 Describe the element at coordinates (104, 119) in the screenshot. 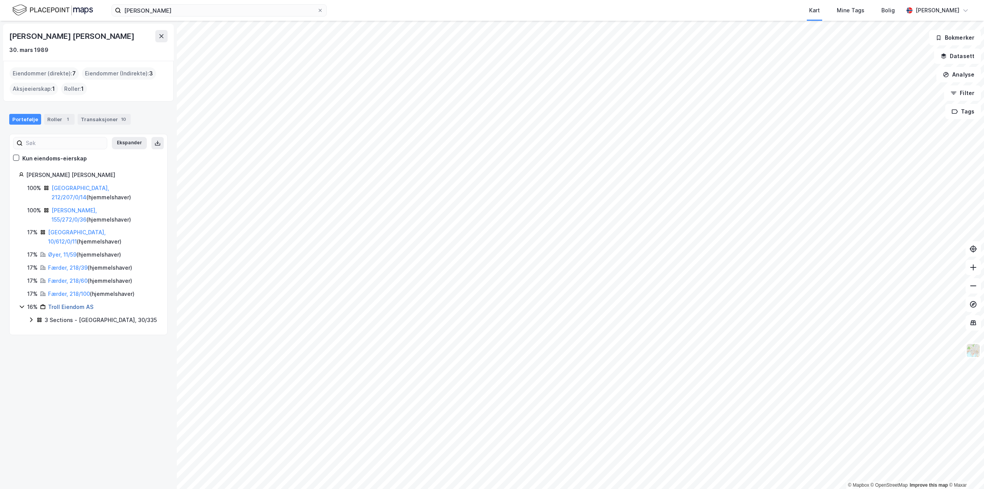

I see `div: Transaksjoner` at that location.